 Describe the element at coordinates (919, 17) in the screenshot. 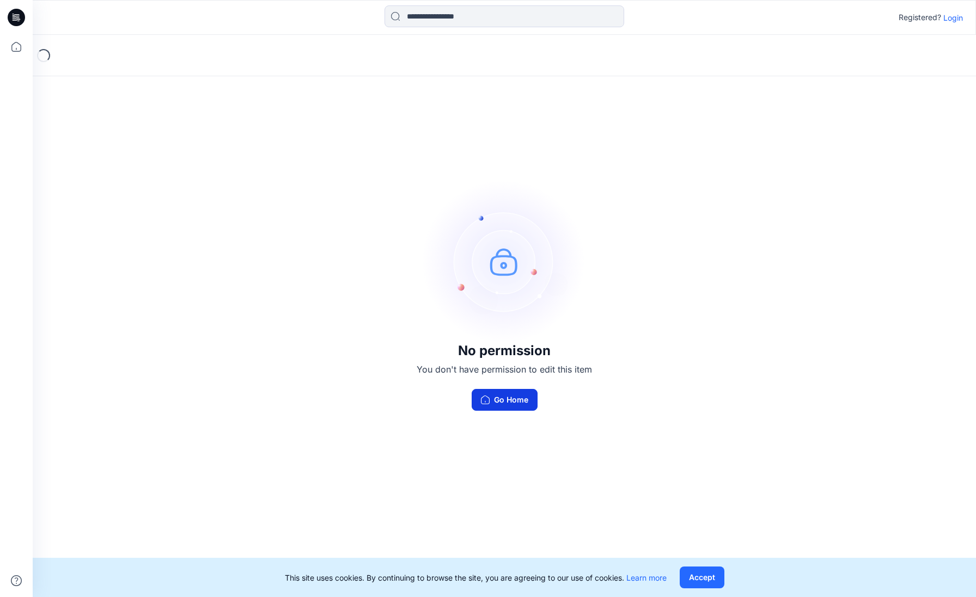

I see `p: Registered?` at that location.